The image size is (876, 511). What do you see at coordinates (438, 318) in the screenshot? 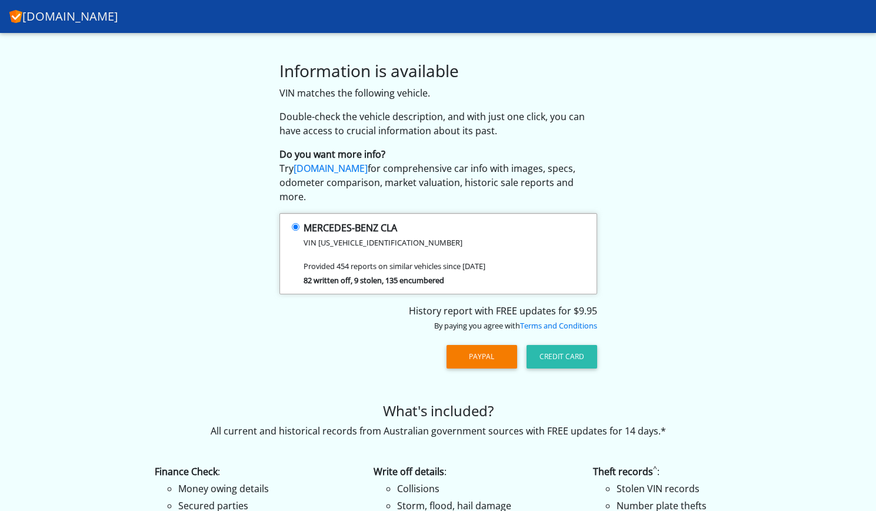
I see `div: History report with FREE updates for $9.95` at bounding box center [438, 318].